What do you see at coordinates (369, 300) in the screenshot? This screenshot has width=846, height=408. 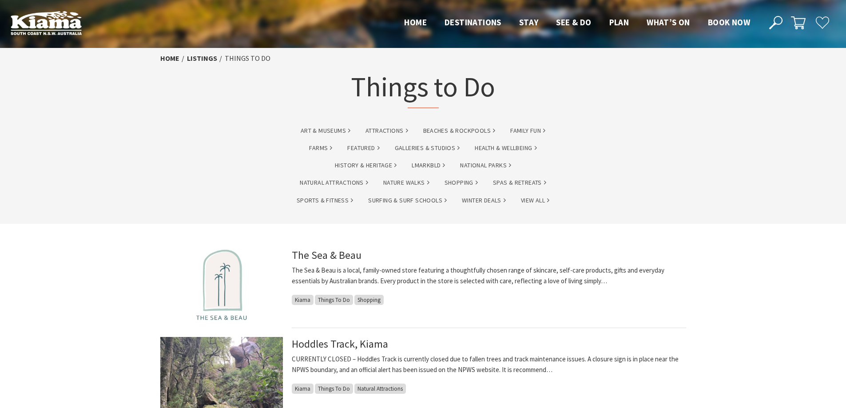 I see `span: Shopping` at bounding box center [369, 300].